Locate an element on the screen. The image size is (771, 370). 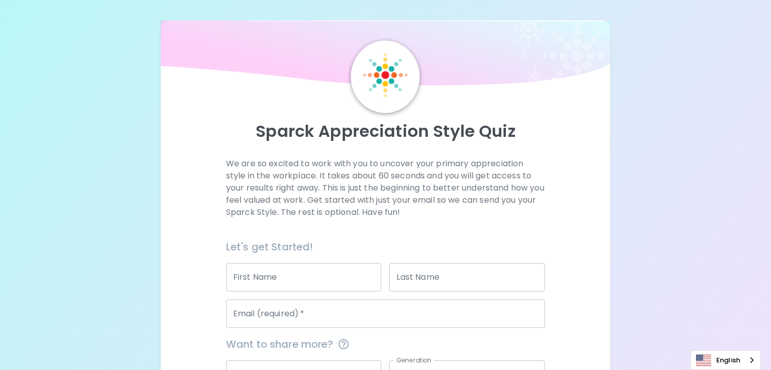
div: Language is located at coordinates (725, 360).